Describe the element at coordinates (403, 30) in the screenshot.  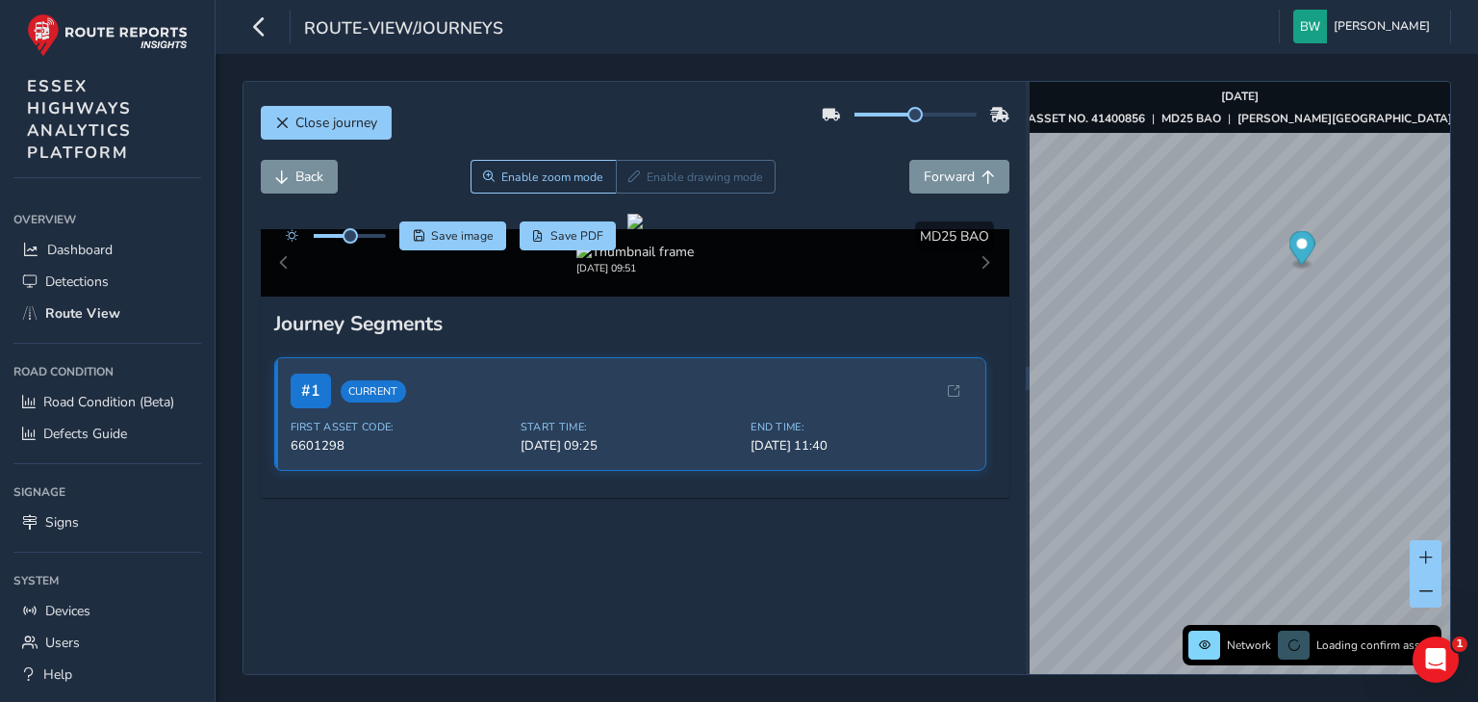
I see `span: route-view/journeys` at that location.